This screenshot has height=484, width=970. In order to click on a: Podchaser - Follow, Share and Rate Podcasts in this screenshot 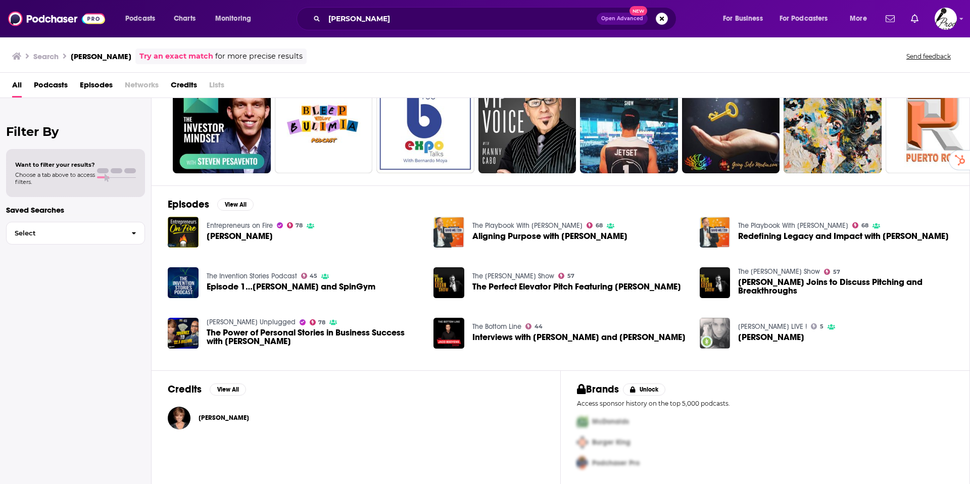, I will do `click(57, 19)`.